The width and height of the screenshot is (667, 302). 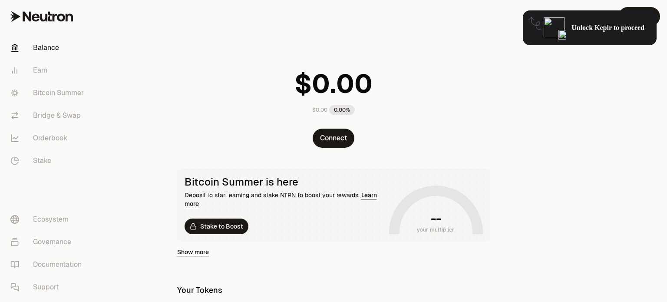 What do you see at coordinates (285, 182) in the screenshot?
I see `div: Bitcoin Summer is here` at bounding box center [285, 182].